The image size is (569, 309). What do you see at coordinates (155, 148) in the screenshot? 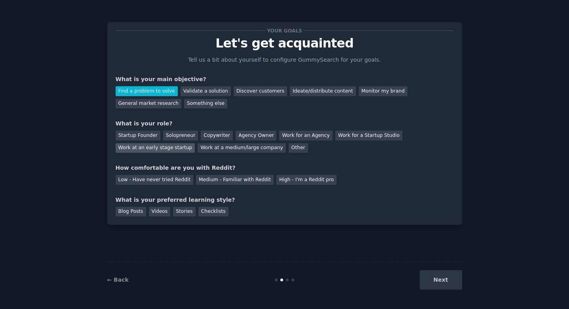
I see `div: Work at an early stage startup` at bounding box center [155, 148].